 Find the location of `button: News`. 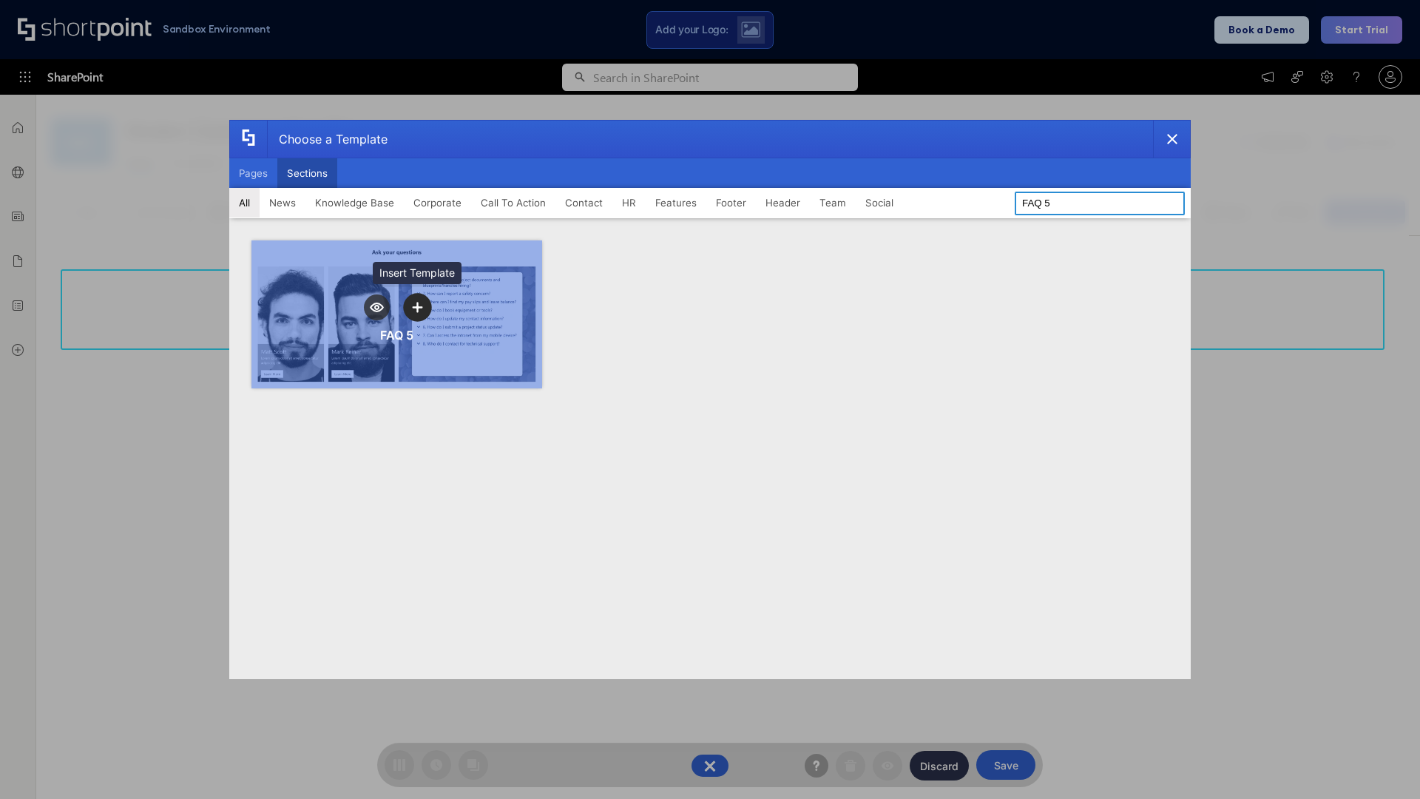

button: News is located at coordinates (283, 203).